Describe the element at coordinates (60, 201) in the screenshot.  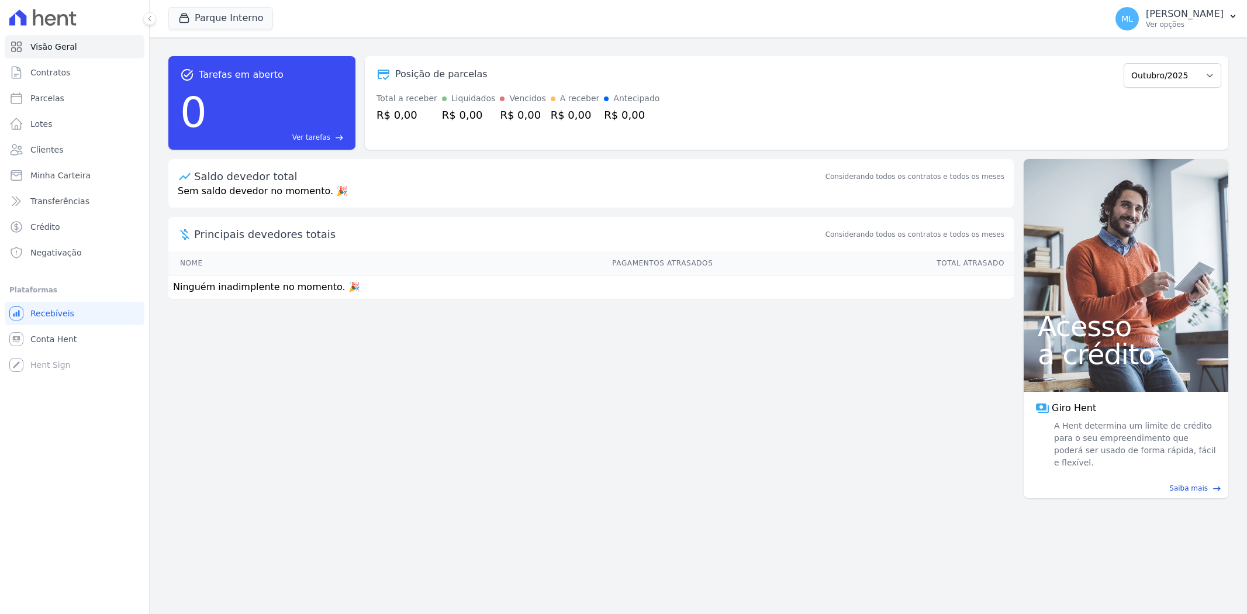
I see `span: Transferências` at that location.